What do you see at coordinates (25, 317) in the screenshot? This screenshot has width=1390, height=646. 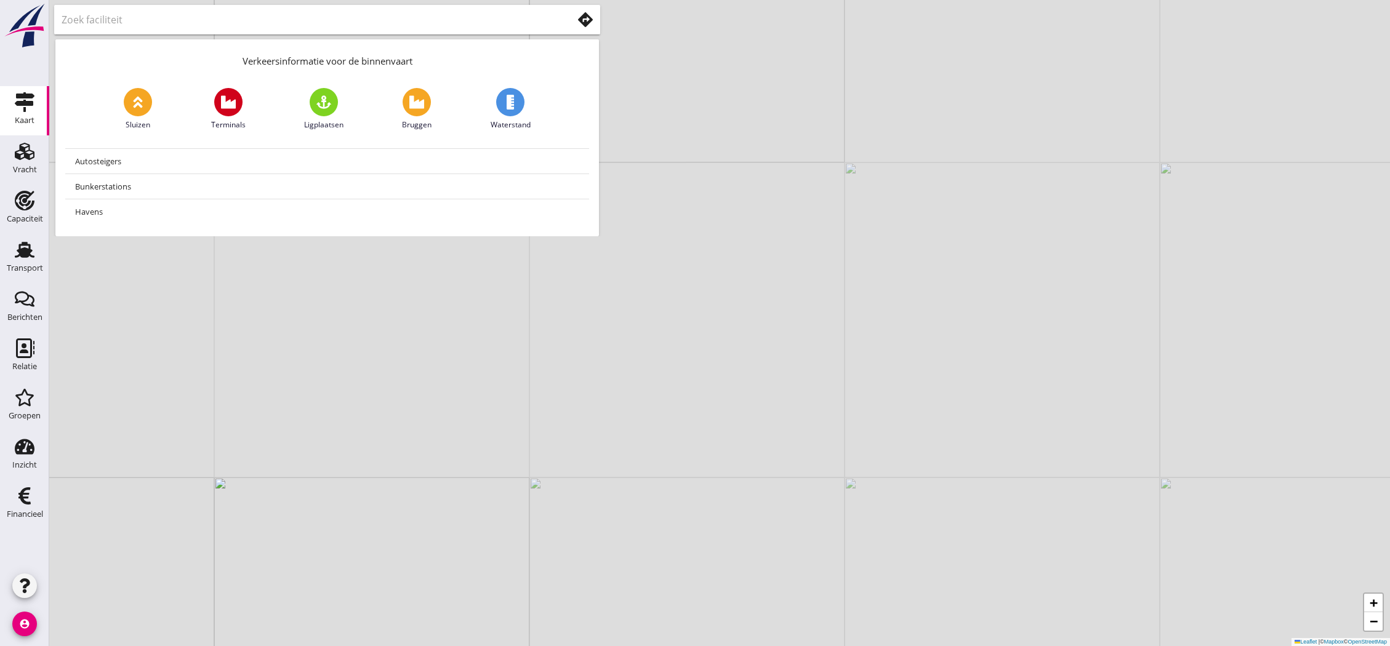 I see `div: Berichten` at bounding box center [25, 317].